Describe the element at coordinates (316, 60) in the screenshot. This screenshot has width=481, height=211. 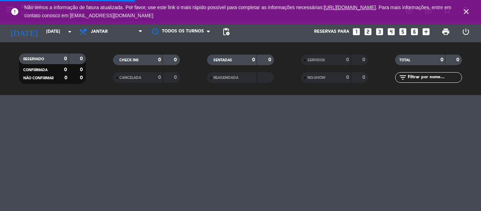
I see `span: SERVIDOS` at that location.